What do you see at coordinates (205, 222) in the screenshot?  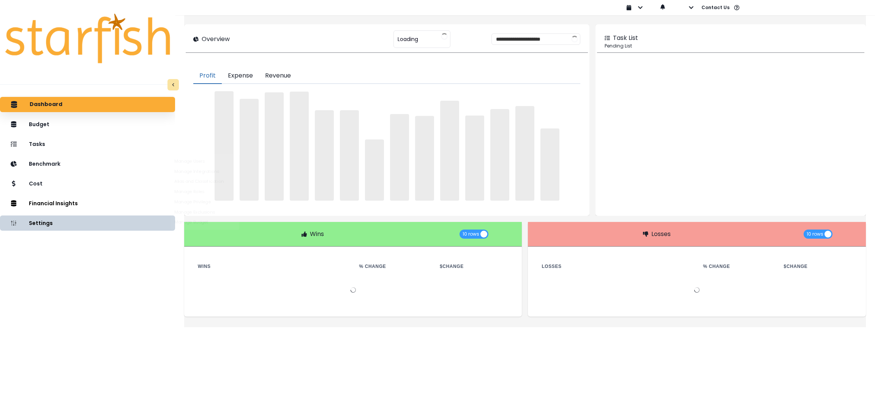 I see `button: Manage Budget` at bounding box center [205, 222].